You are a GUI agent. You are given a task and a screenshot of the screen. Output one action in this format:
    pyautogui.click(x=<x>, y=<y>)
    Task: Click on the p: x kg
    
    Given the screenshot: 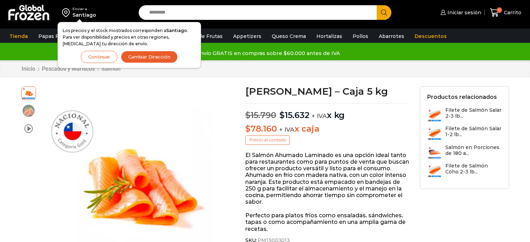 What is the action you would take?
    pyautogui.click(x=327, y=112)
    